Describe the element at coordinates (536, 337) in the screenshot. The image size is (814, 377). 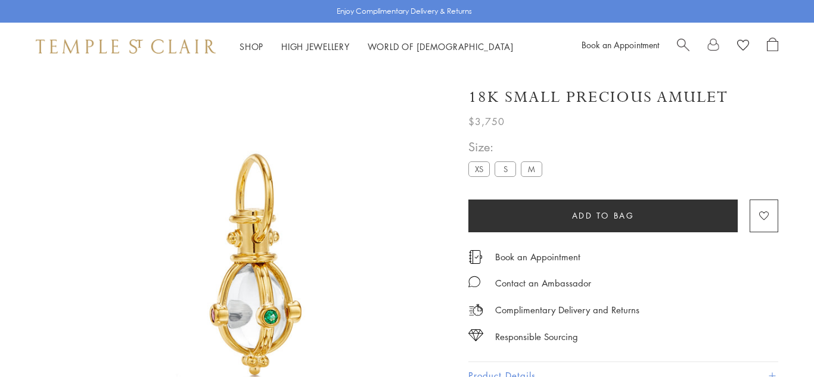
I see `div: Responsible Sourcing` at that location.